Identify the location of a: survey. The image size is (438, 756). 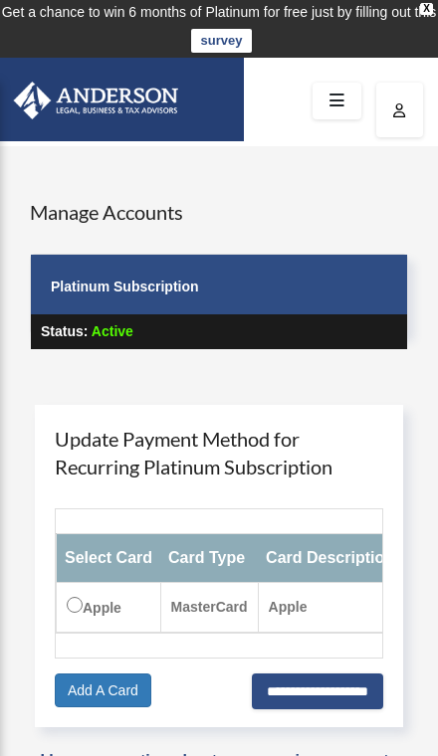
(222, 41).